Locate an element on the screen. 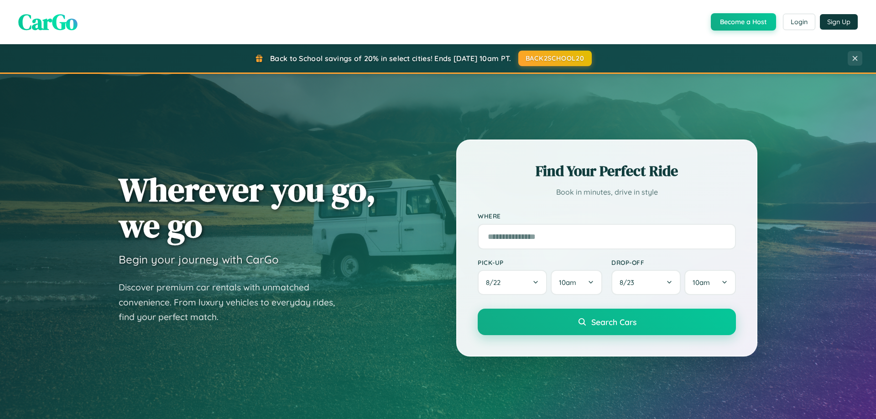 This screenshot has height=419, width=876. button: 8/23 is located at coordinates (646, 283).